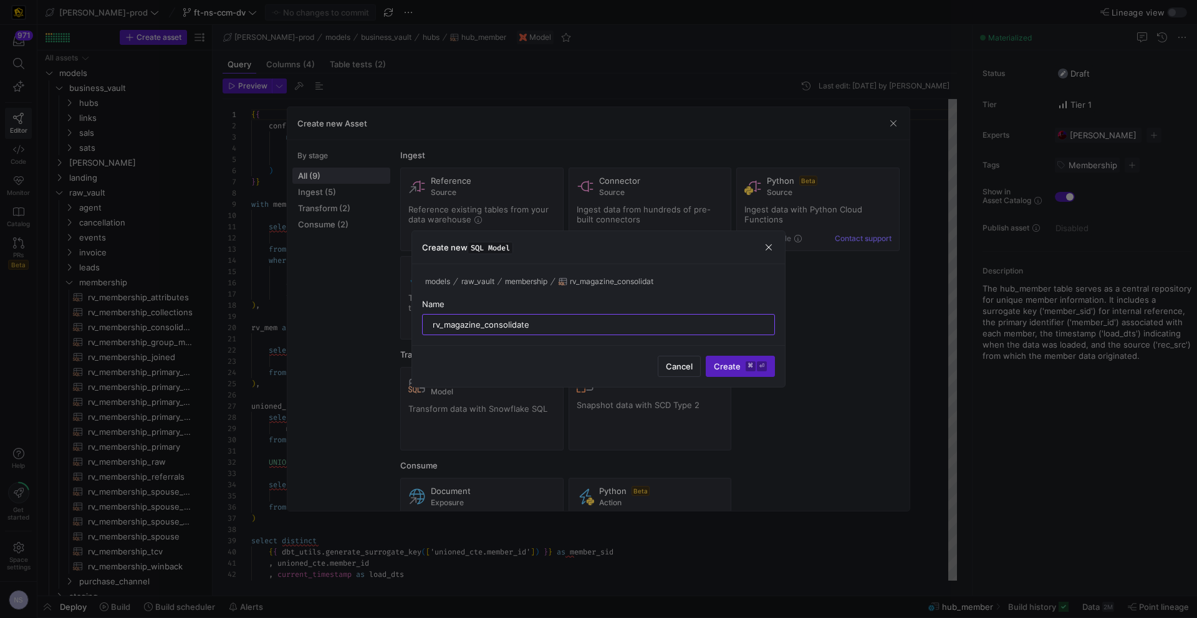 The height and width of the screenshot is (618, 1197). What do you see at coordinates (490, 248) in the screenshot?
I see `span: SQL Model` at bounding box center [490, 248].